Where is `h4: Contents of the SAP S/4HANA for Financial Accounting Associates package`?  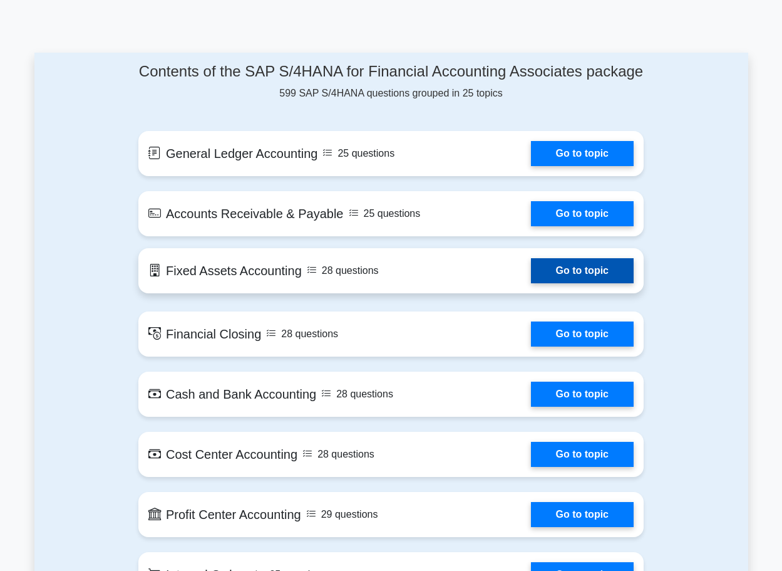 h4: Contents of the SAP S/4HANA for Financial Accounting Associates package is located at coordinates (391, 71).